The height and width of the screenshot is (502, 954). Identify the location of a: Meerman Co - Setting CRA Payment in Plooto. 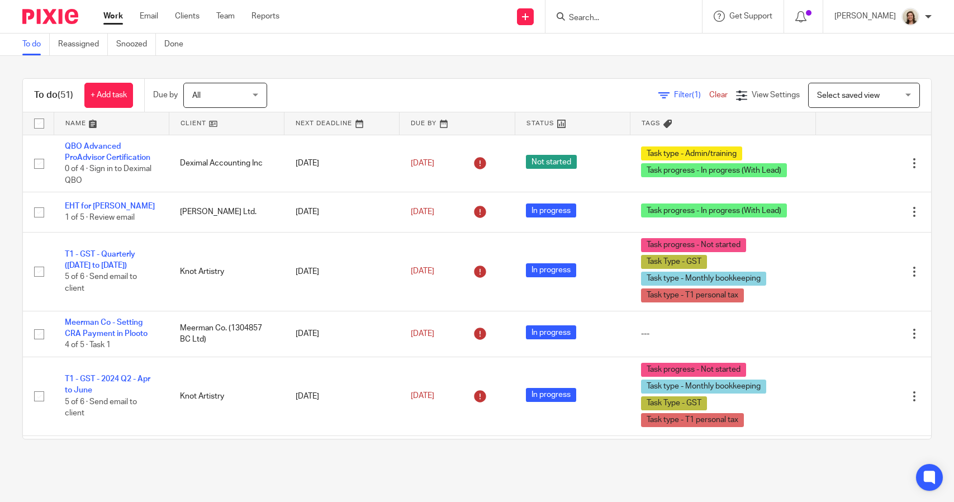
(106, 328).